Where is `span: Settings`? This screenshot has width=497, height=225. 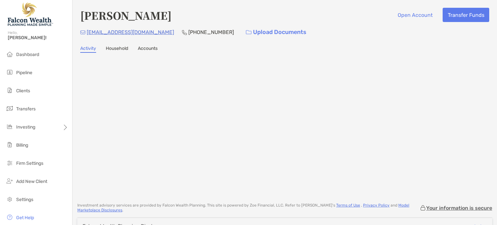
span: Settings is located at coordinates (25, 200).